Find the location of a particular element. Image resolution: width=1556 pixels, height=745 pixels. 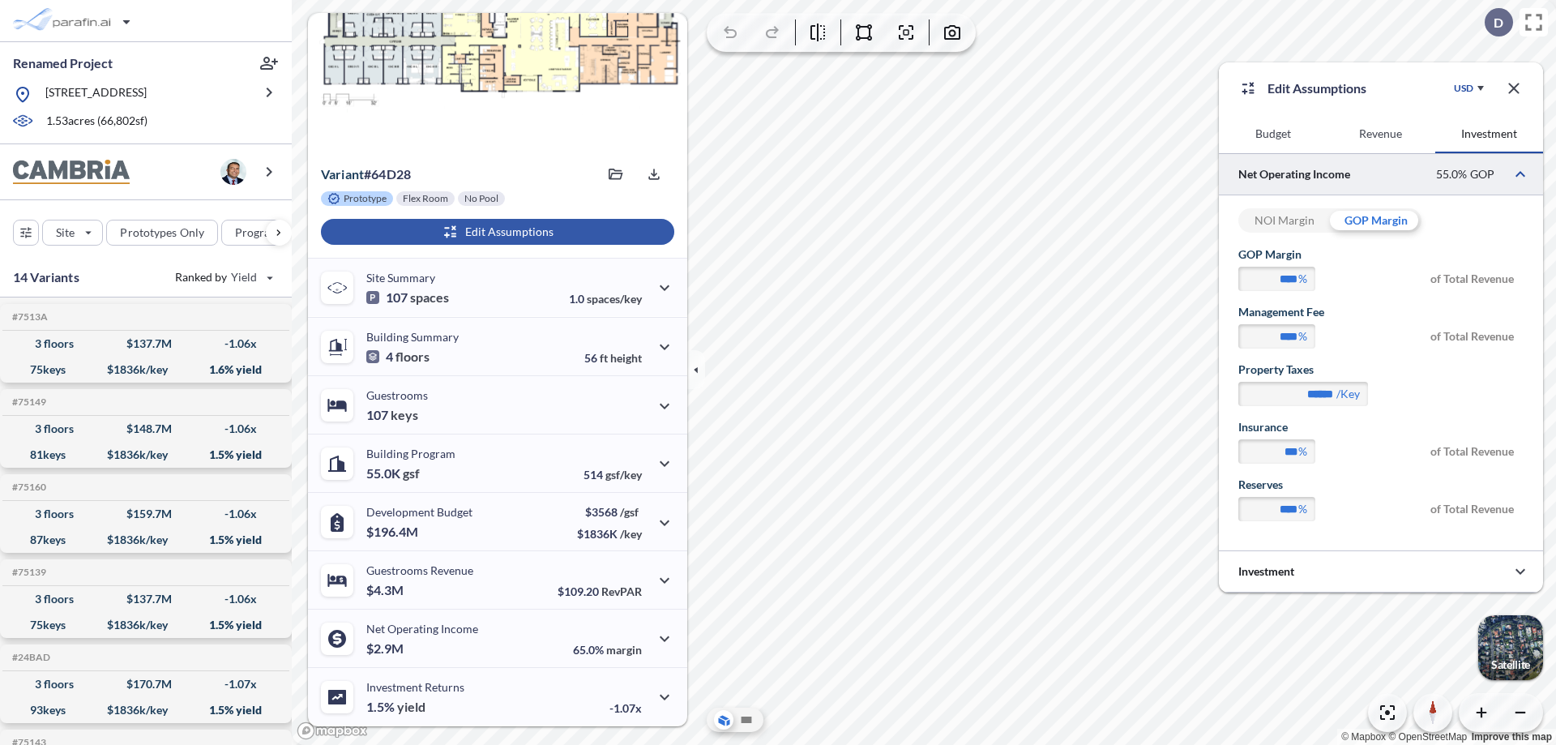

button: Revenue is located at coordinates (1380, 134).